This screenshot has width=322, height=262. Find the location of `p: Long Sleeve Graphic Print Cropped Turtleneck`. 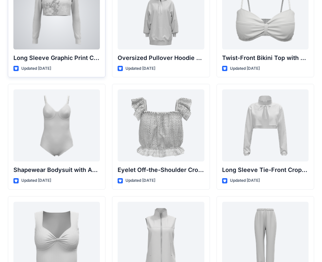

p: Long Sleeve Graphic Print Cropped Turtleneck is located at coordinates (57, 58).